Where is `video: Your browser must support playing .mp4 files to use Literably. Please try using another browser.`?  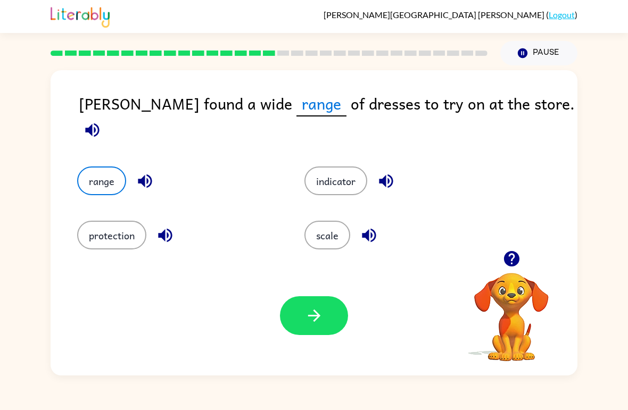 video: Your browser must support playing .mp4 files to use Literably. Please try using another browser. is located at coordinates (512, 310).